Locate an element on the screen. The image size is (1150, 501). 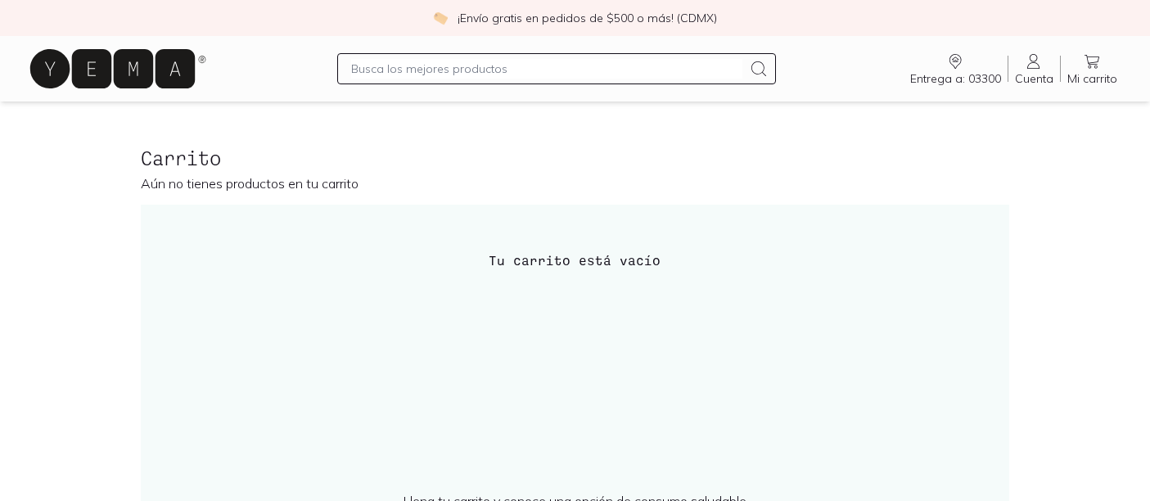
p: Aún no tienes productos en tu carrito is located at coordinates (575, 183).